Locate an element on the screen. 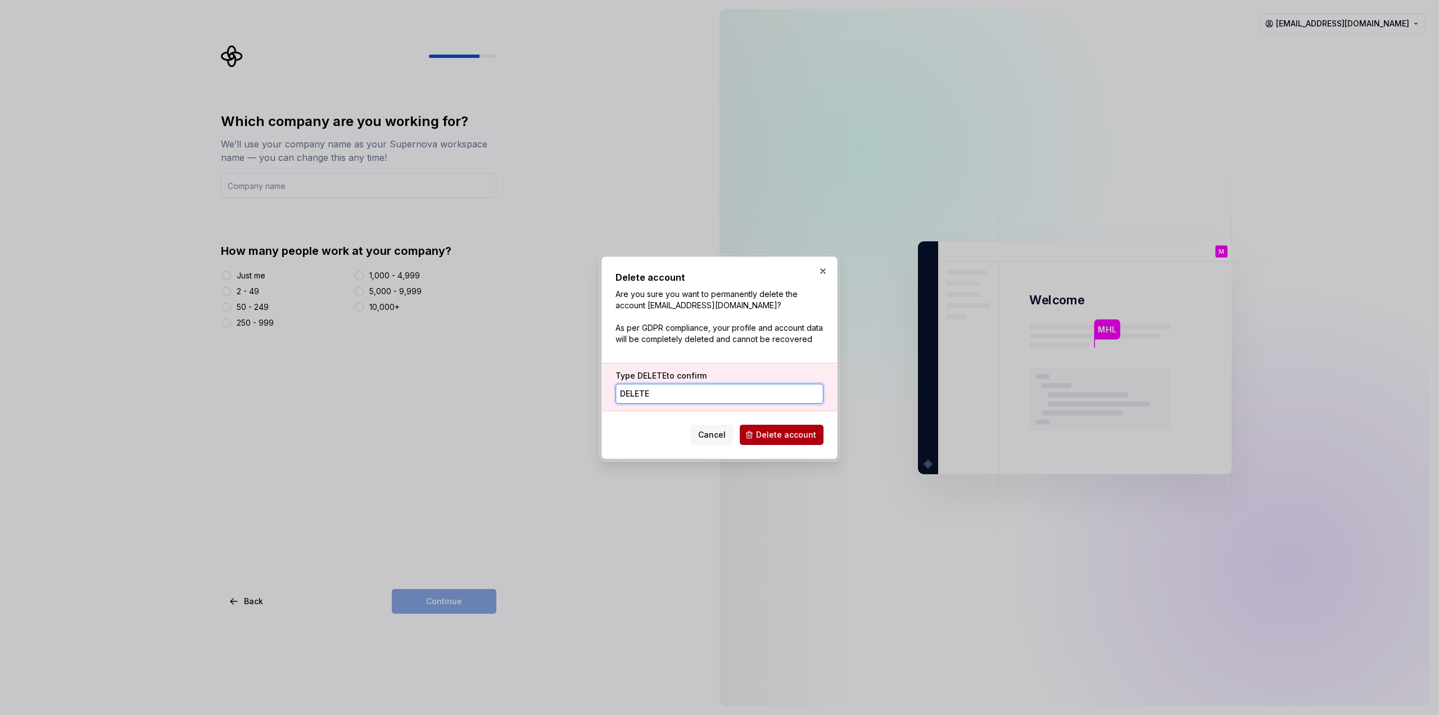  span: Cancel is located at coordinates (712, 435).